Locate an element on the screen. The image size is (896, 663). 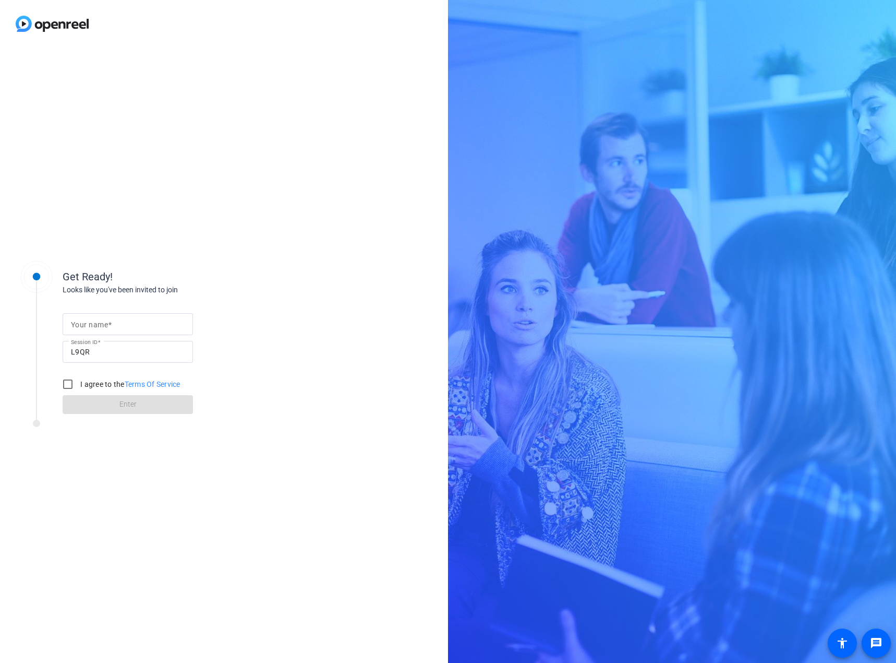
mat-label: Your name is located at coordinates (89, 324).